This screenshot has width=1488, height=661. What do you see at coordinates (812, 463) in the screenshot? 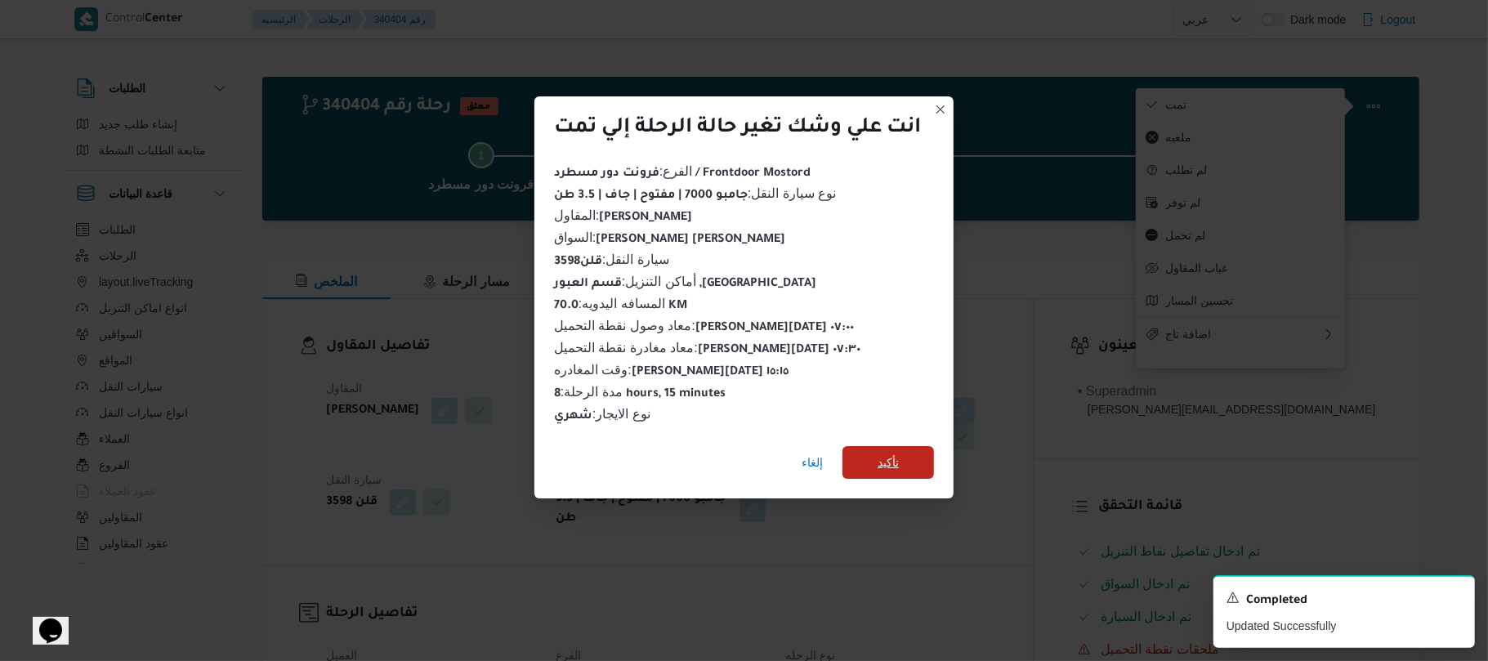
I see `span: إلغاء` at bounding box center [812, 463].